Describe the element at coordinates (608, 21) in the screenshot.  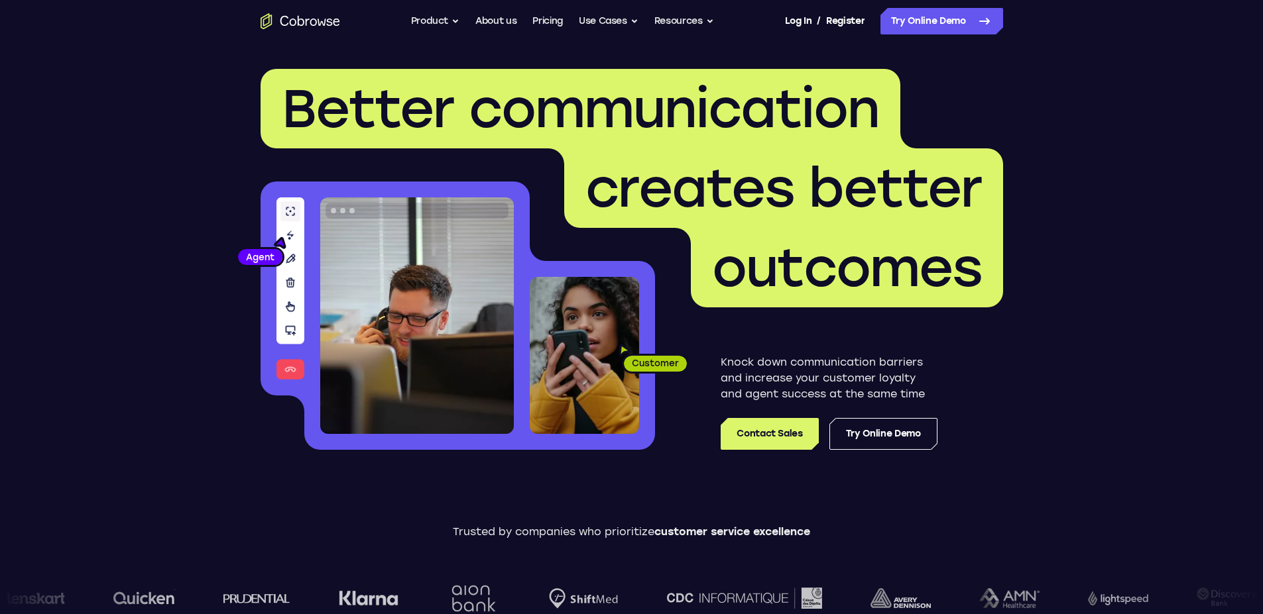
I see `button: Use Cases` at that location.